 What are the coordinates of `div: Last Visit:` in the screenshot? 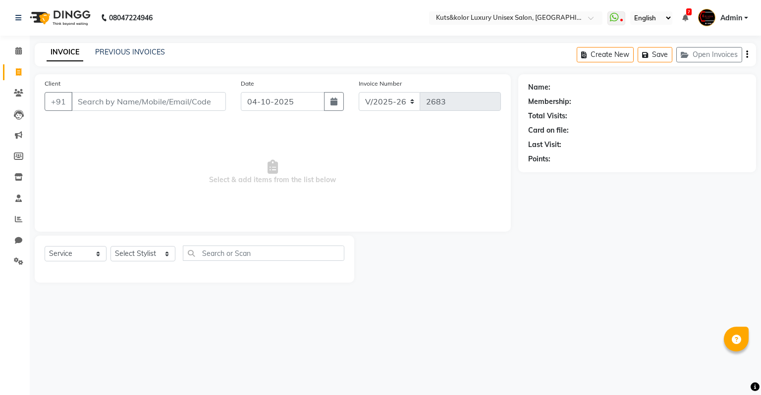 It's located at (545, 145).